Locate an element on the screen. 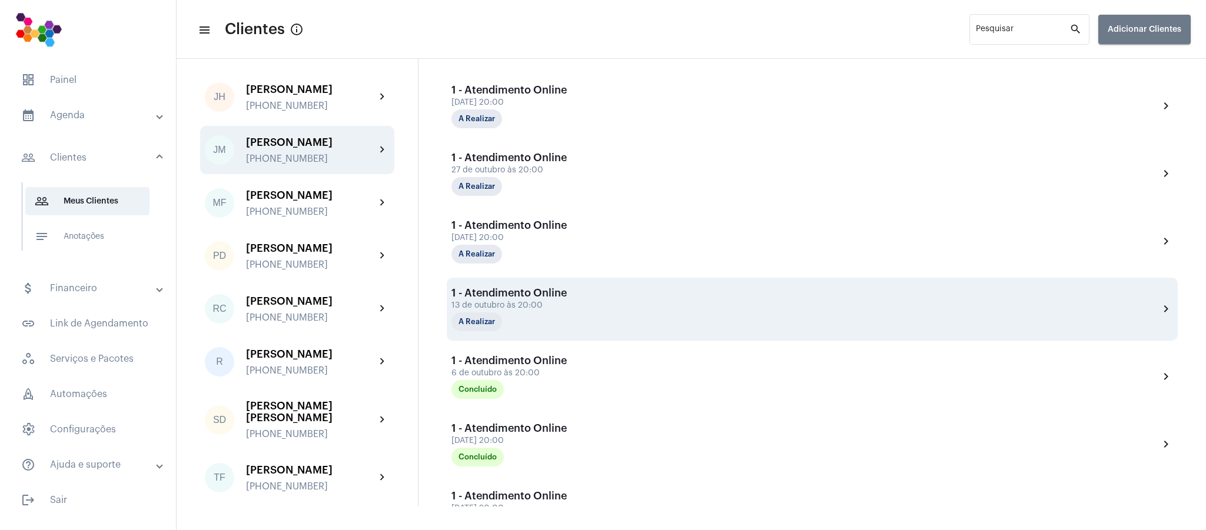 The height and width of the screenshot is (530, 1206). span: Sair is located at coordinates (88, 500).